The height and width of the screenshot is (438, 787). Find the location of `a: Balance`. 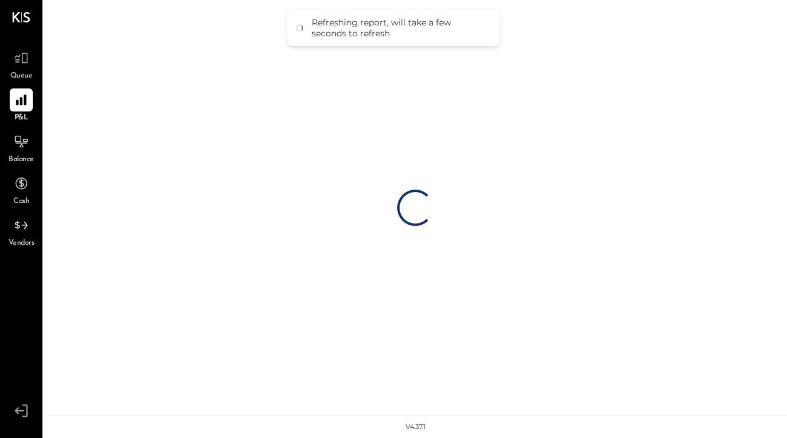

a: Balance is located at coordinates (21, 148).